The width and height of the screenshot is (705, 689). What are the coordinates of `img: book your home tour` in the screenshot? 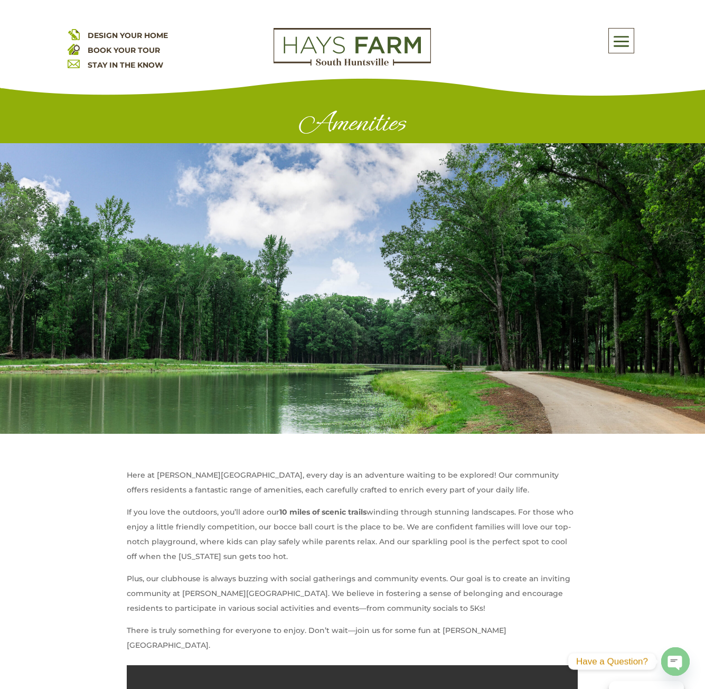 It's located at (73, 49).